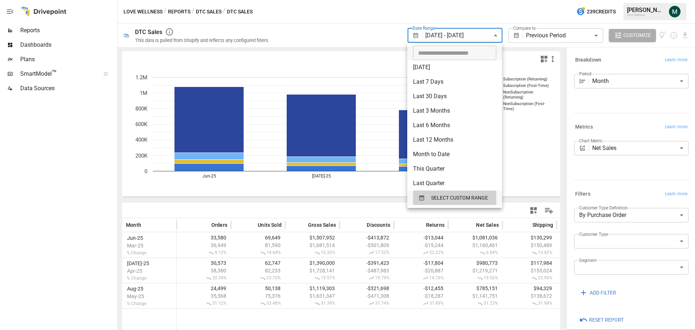  What do you see at coordinates (455, 154) in the screenshot?
I see `li: Month to Date` at bounding box center [455, 154].